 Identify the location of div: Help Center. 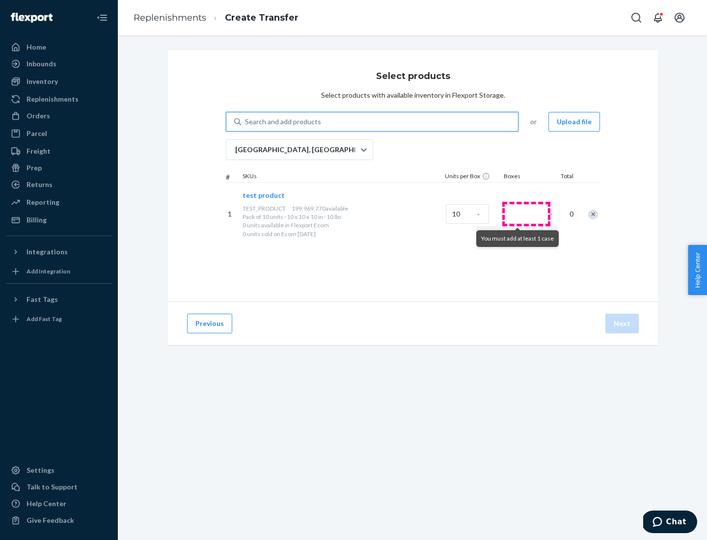
(46, 504).